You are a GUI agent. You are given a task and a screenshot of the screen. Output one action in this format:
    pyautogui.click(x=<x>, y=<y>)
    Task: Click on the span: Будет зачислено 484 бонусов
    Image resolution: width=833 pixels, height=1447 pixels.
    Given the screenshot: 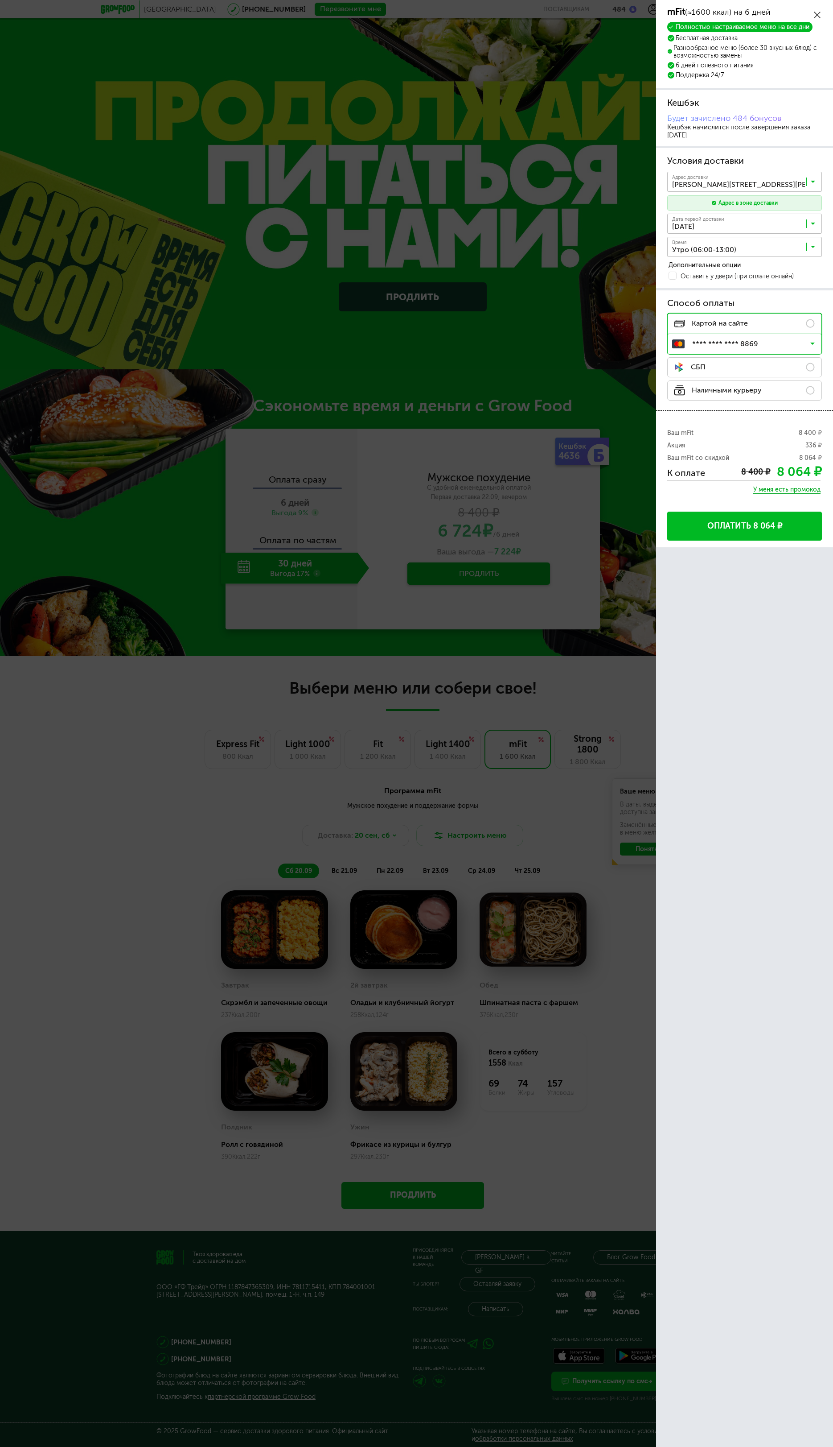 What is the action you would take?
    pyautogui.click(x=725, y=118)
    